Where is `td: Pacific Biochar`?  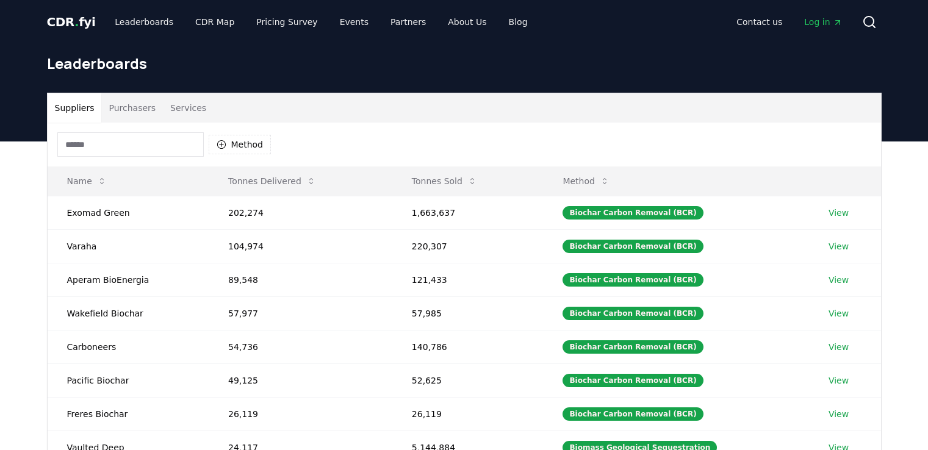
td: Pacific Biochar is located at coordinates (128, 380).